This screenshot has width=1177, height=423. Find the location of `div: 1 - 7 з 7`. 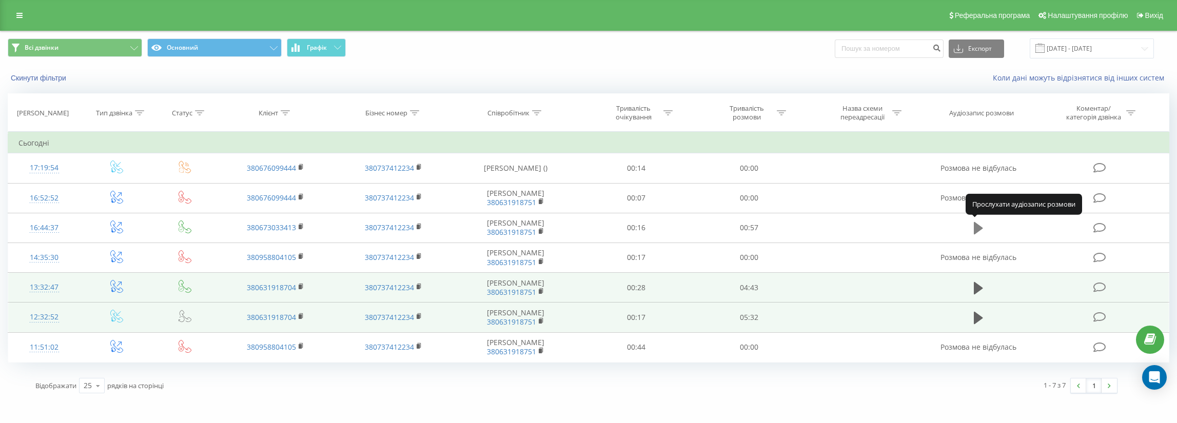

div: 1 - 7 з 7 is located at coordinates (1054, 385).